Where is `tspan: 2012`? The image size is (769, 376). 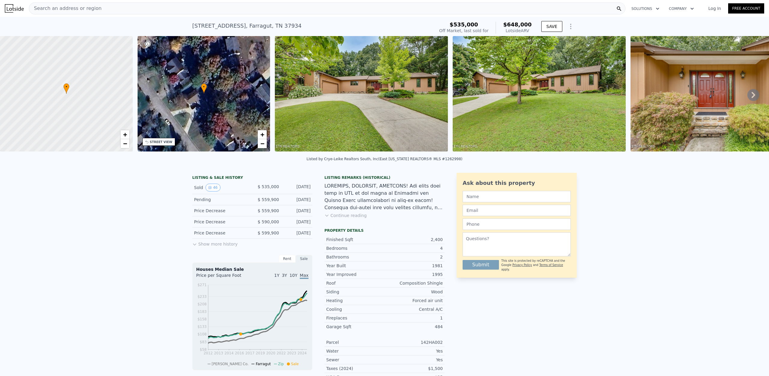 tspan: 2012 is located at coordinates (208, 353).